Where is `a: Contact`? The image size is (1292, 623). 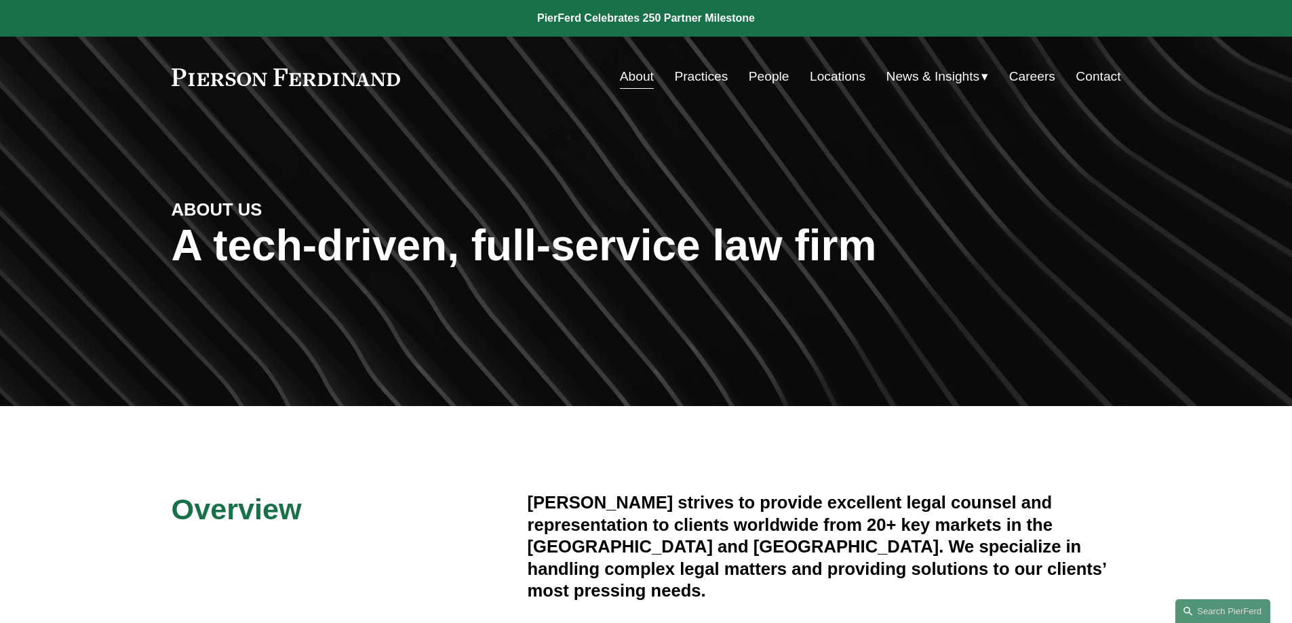 a: Contact is located at coordinates (1098, 77).